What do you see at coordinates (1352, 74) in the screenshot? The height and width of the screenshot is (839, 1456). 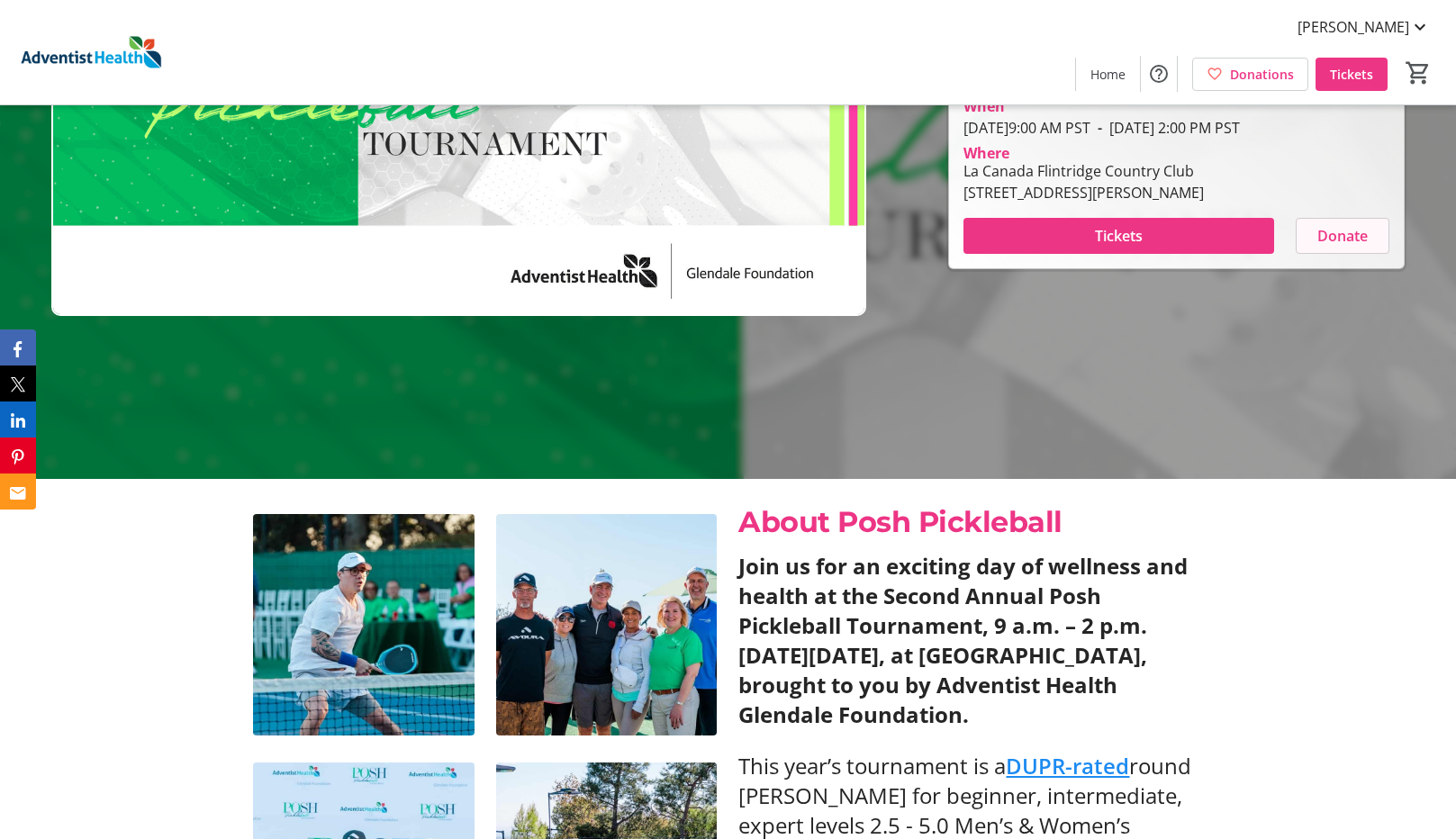 I see `a: Tickets` at bounding box center [1352, 74].